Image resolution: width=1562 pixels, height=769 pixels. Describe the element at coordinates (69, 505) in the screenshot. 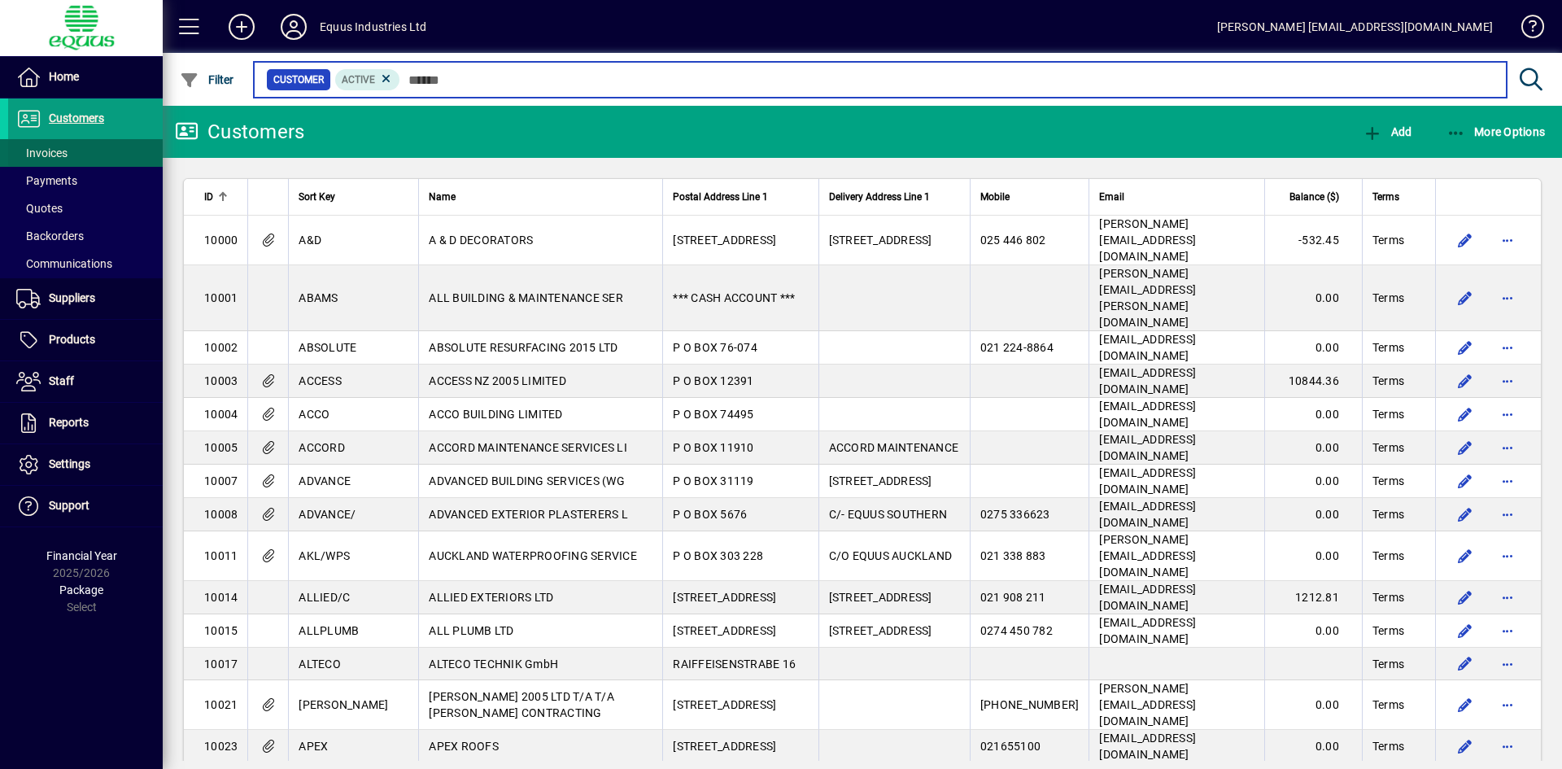

I see `span: Support` at that location.